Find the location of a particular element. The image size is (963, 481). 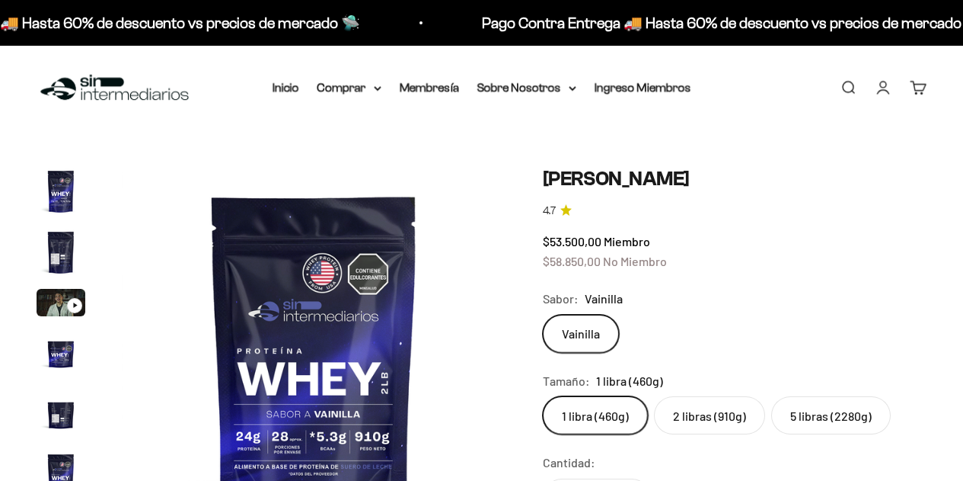

span: Vainilla is located at coordinates (604, 299).